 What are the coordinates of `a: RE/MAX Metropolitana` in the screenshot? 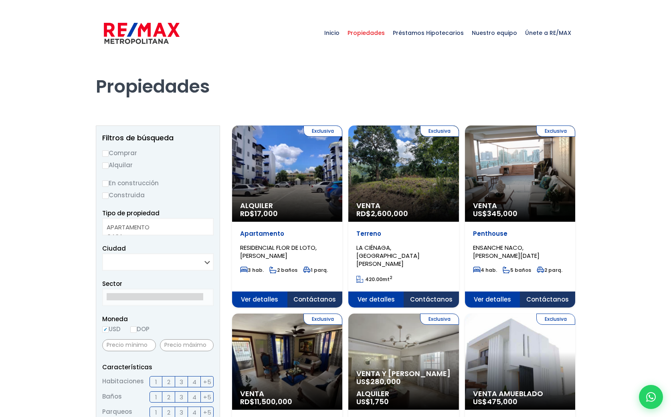 It's located at (142, 33).